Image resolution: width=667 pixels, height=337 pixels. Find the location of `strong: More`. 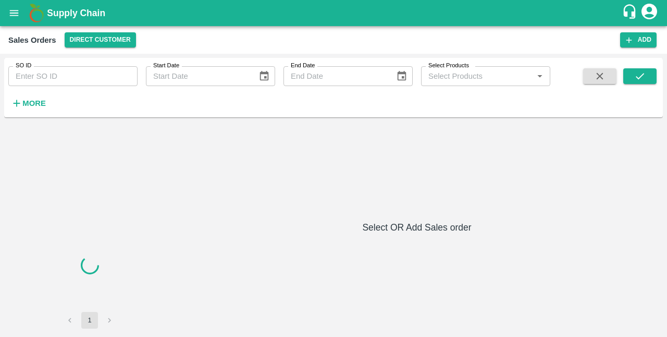

strong: More is located at coordinates (34, 103).